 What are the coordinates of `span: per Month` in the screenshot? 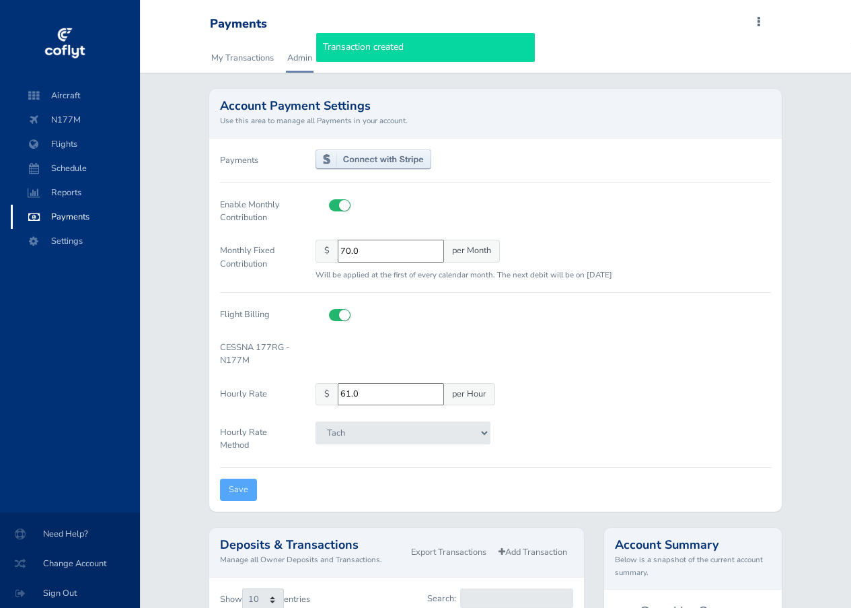 It's located at (472, 250).